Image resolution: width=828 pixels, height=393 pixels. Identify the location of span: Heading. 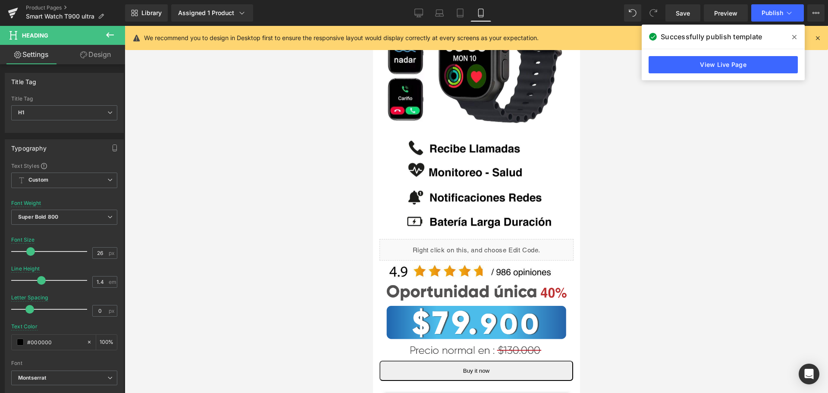
(35, 35).